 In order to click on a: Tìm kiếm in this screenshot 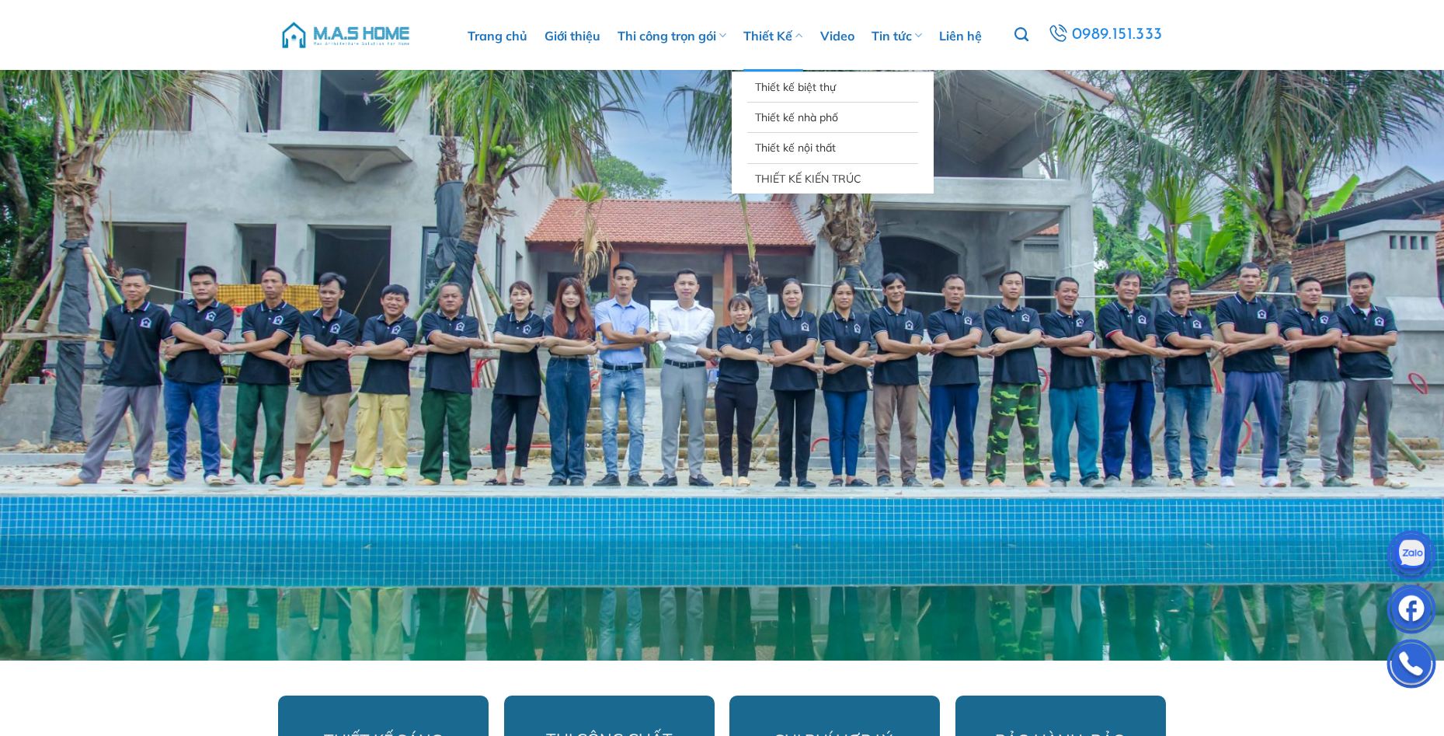, I will do `click(1022, 35)`.